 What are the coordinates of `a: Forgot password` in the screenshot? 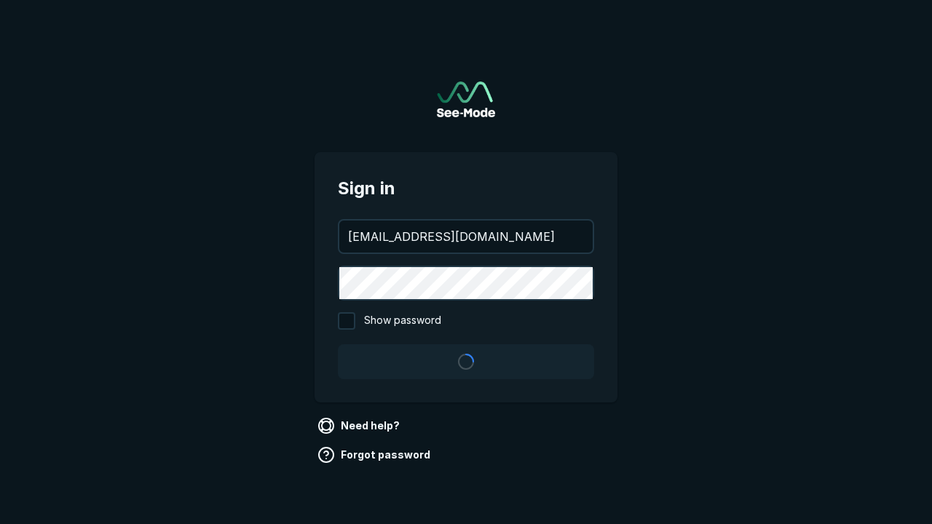 It's located at (375, 455).